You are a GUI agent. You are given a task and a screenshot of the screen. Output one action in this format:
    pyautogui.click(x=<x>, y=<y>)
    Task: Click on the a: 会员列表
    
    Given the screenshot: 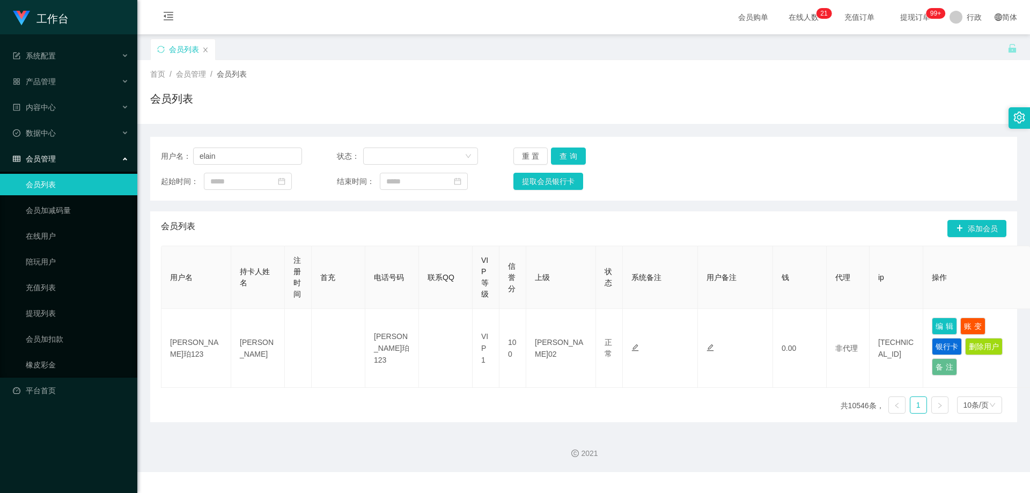 What is the action you would take?
    pyautogui.click(x=77, y=185)
    